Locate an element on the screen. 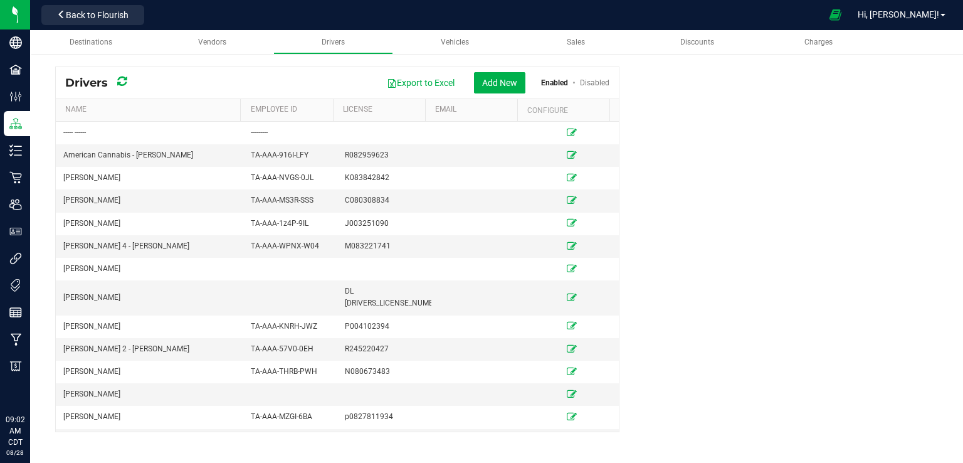 This screenshot has width=963, height=463. span: R082959623 is located at coordinates (367, 155).